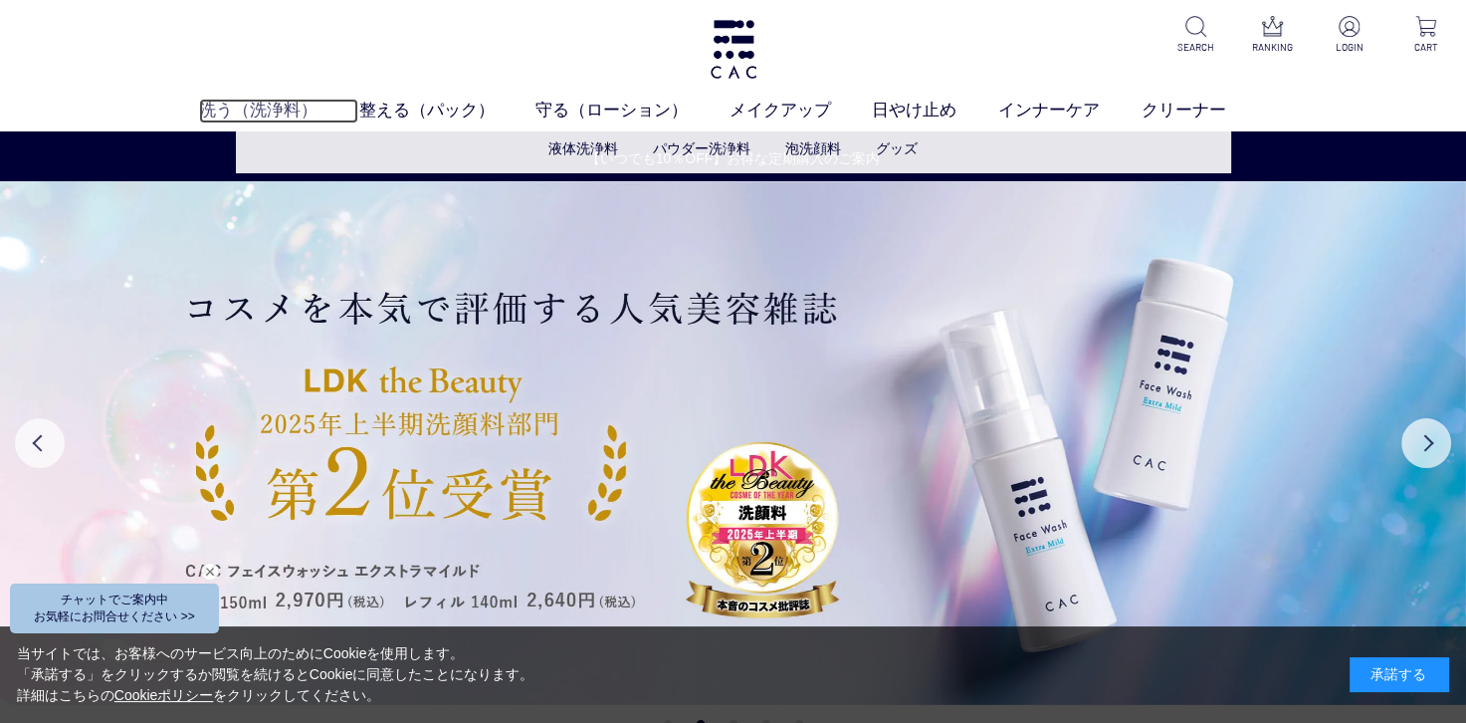 The image size is (1466, 723). Describe the element at coordinates (1400, 674) in the screenshot. I see `div: 承諾する` at that location.